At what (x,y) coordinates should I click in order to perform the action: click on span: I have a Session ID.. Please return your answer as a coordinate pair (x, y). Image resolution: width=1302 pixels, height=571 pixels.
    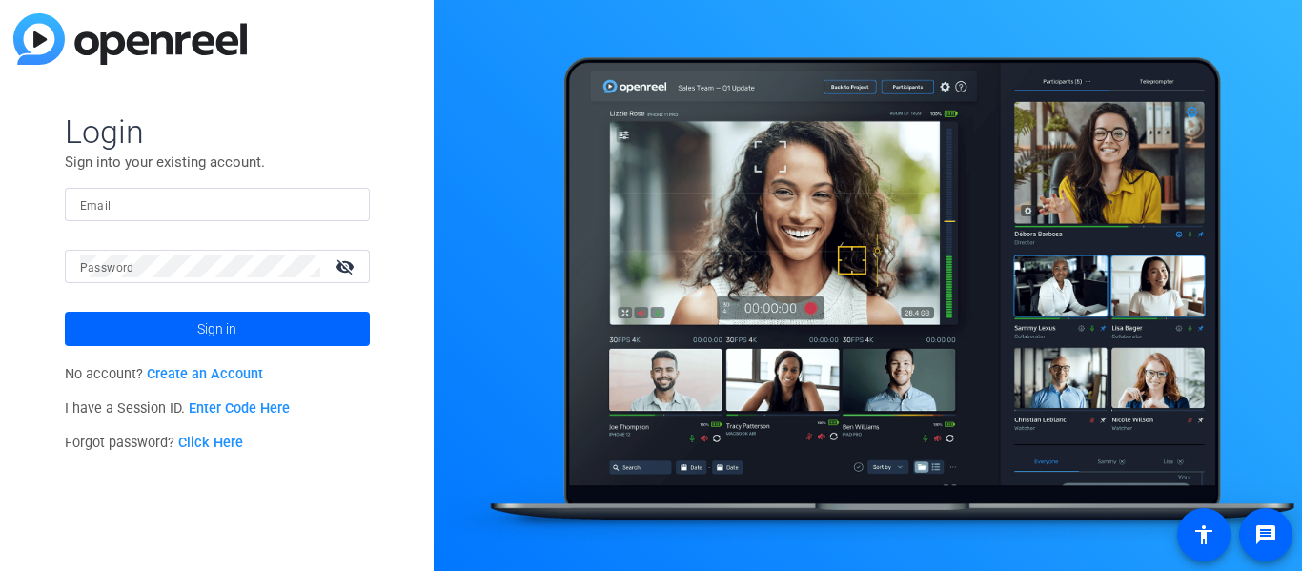
    Looking at the image, I should click on (177, 408).